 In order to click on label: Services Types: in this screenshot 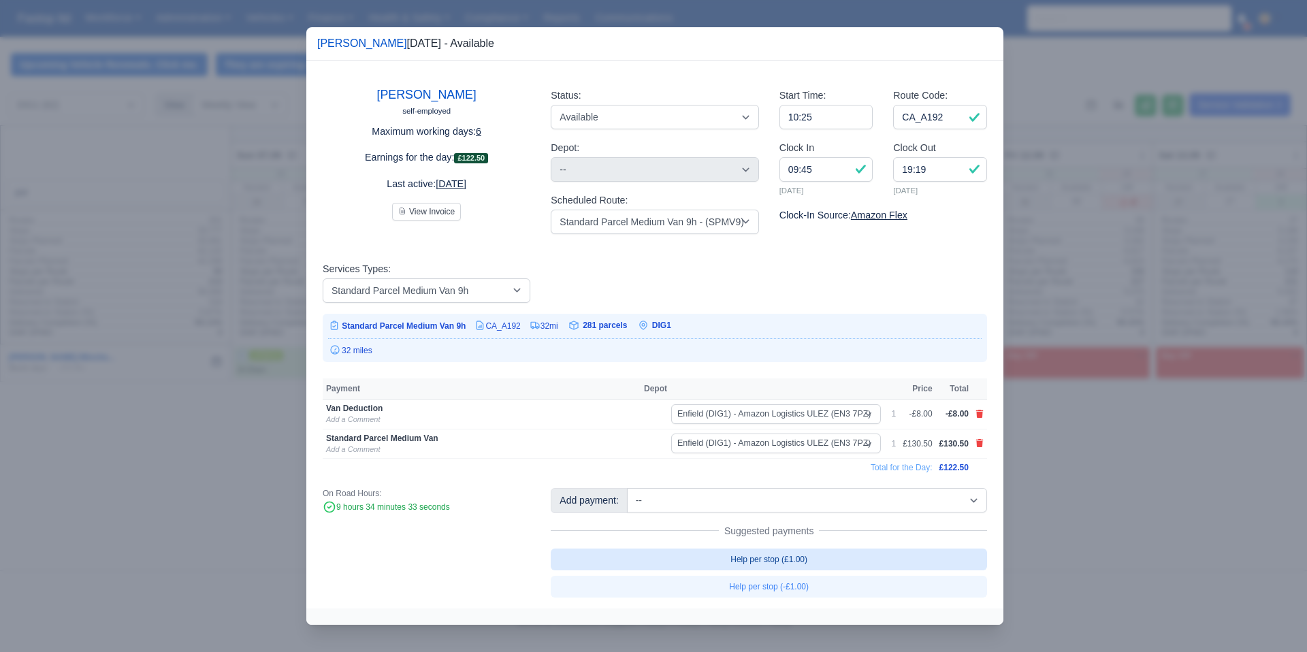, I will do `click(357, 269)`.